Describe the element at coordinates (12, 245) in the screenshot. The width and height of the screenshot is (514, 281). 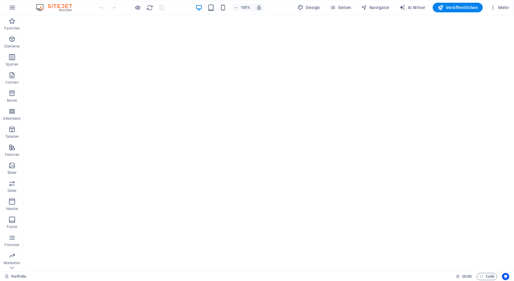
I see `p: Formular` at that location.